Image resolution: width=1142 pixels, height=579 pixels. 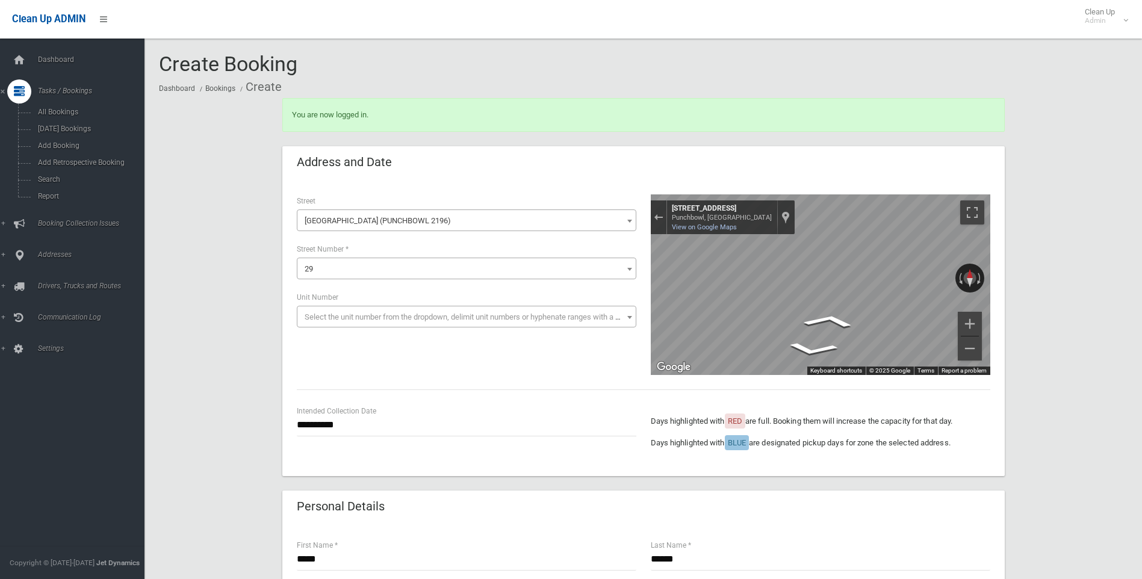 What do you see at coordinates (970, 278) in the screenshot?
I see `button: Reset the view` at bounding box center [970, 278].